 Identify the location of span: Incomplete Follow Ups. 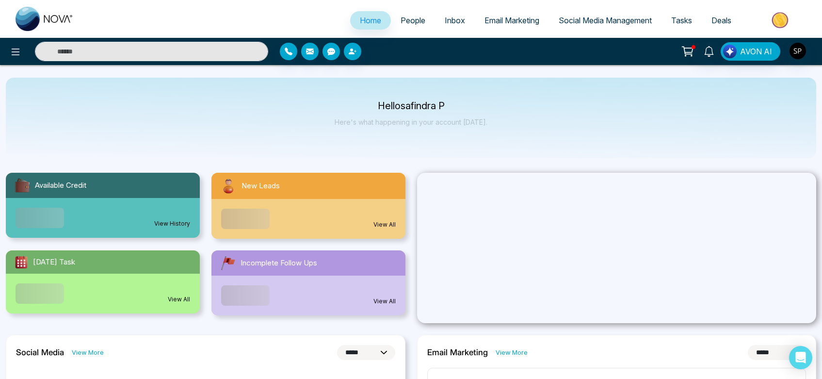
(279, 263).